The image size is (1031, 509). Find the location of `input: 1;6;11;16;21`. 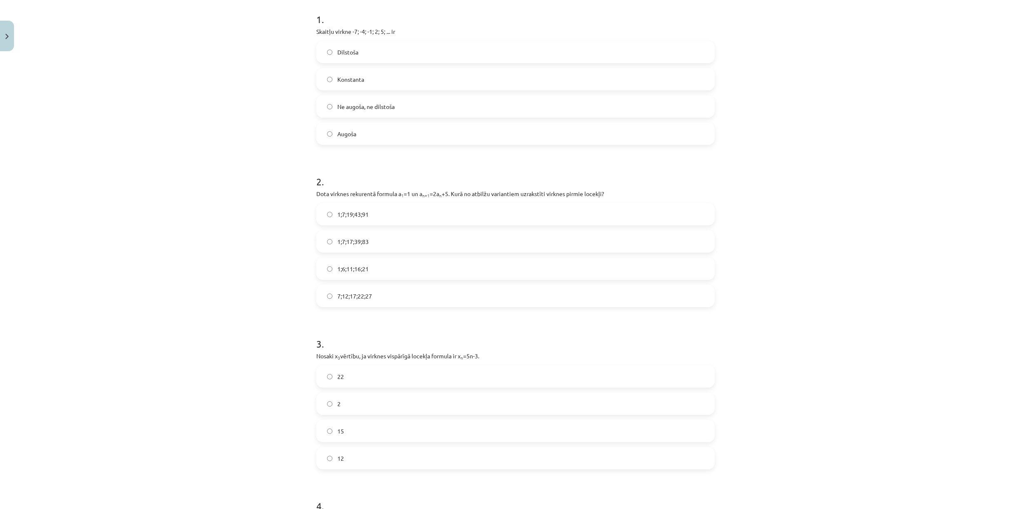

input: 1;6;11;16;21 is located at coordinates (330, 269).